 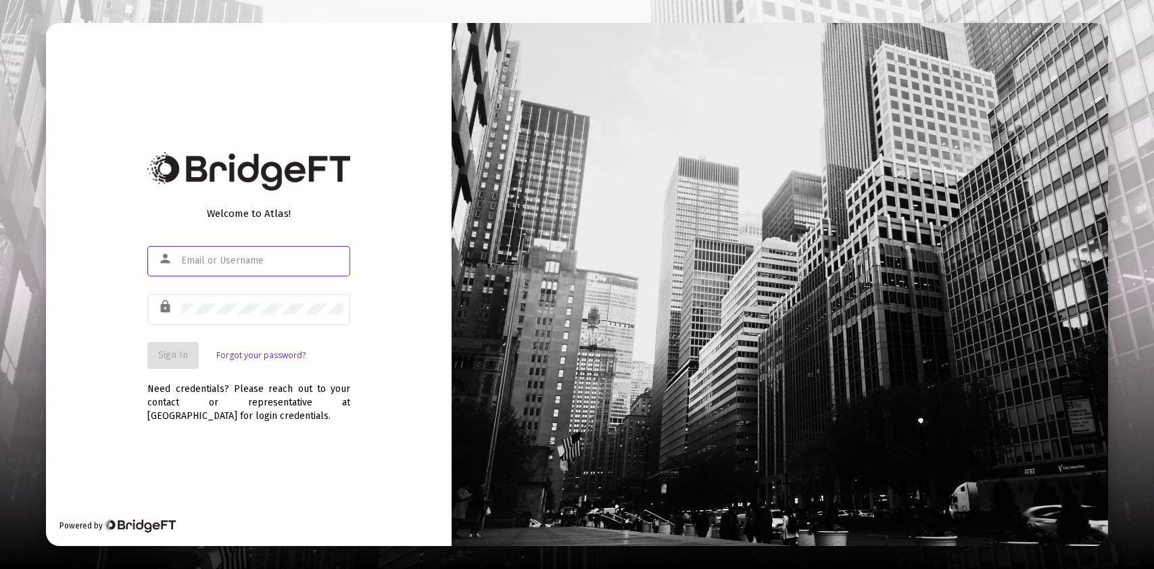 I want to click on mat-icon: lock, so click(x=166, y=307).